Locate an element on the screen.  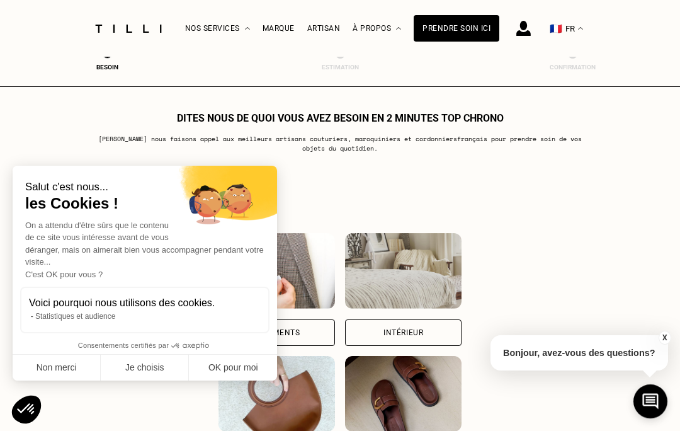
img: icône connexion is located at coordinates (523, 28).